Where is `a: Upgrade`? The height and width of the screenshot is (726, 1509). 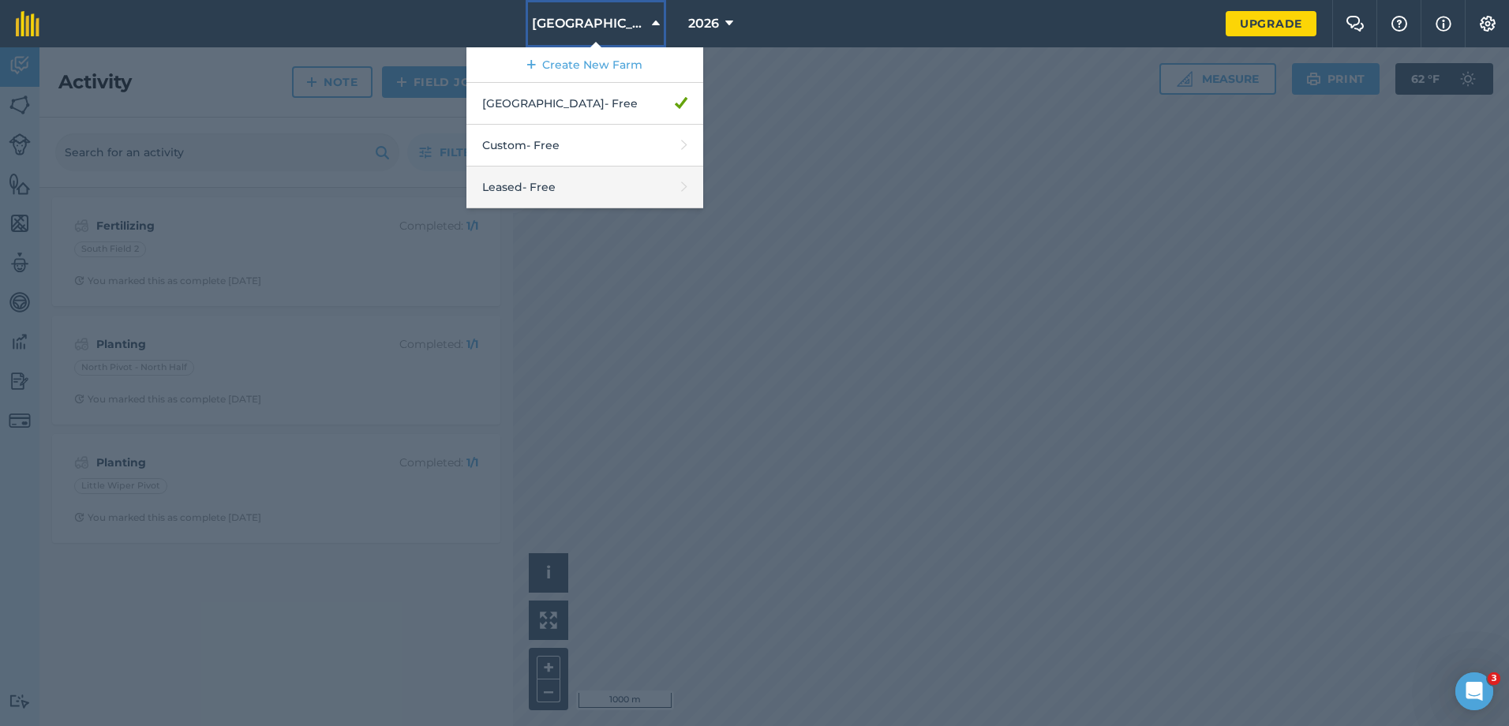
a: Upgrade is located at coordinates (1271, 24).